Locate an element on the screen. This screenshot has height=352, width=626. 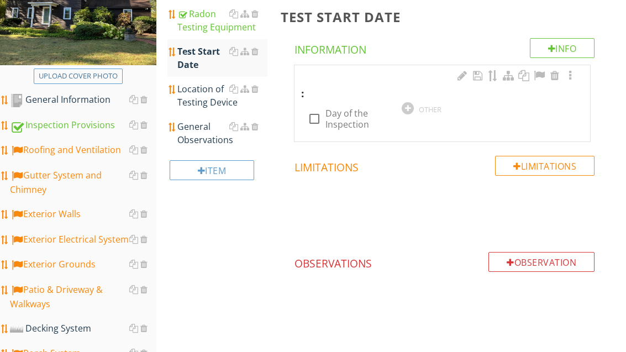
div: Info is located at coordinates (562, 48).